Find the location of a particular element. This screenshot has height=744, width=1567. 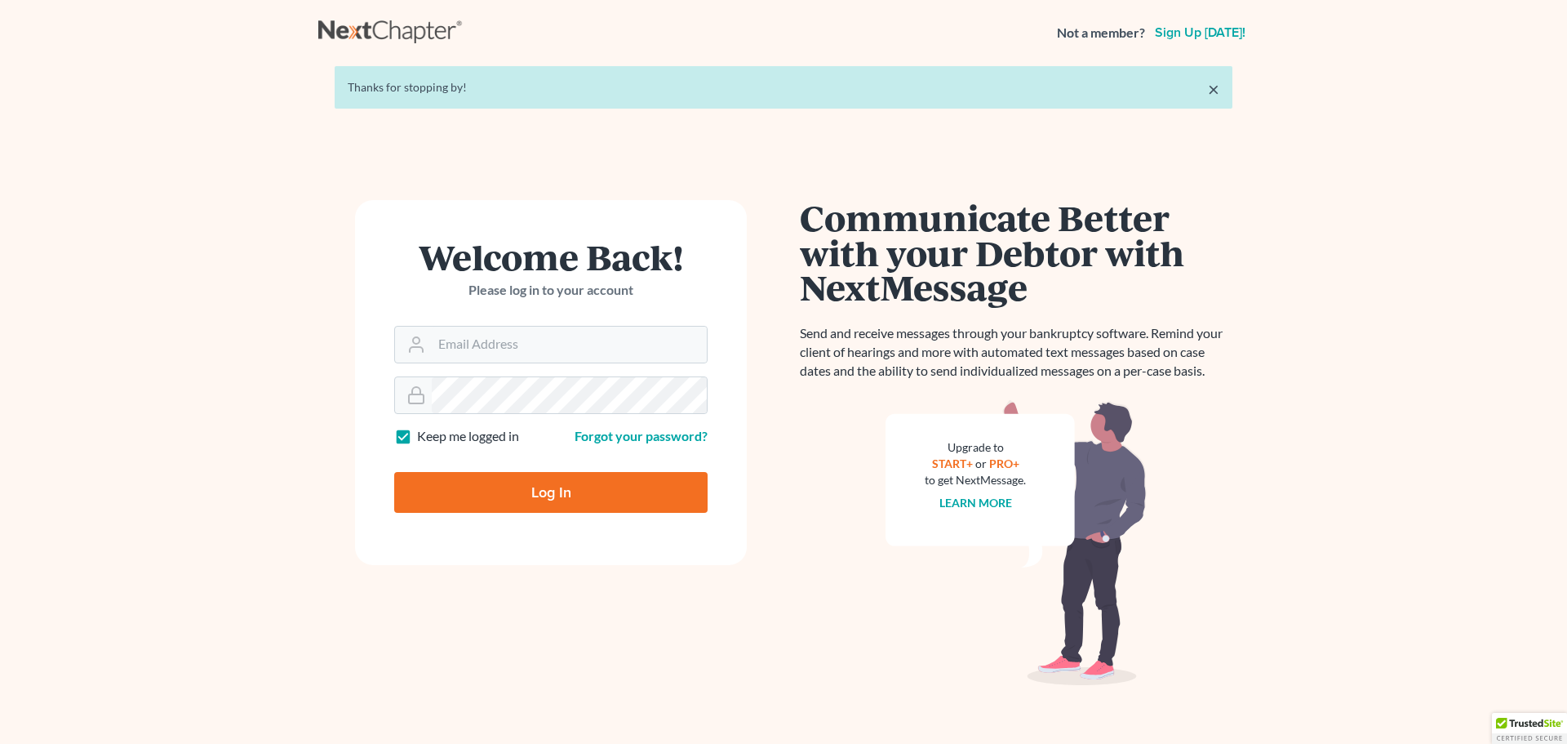

label: Keep me logged in is located at coordinates (468, 436).